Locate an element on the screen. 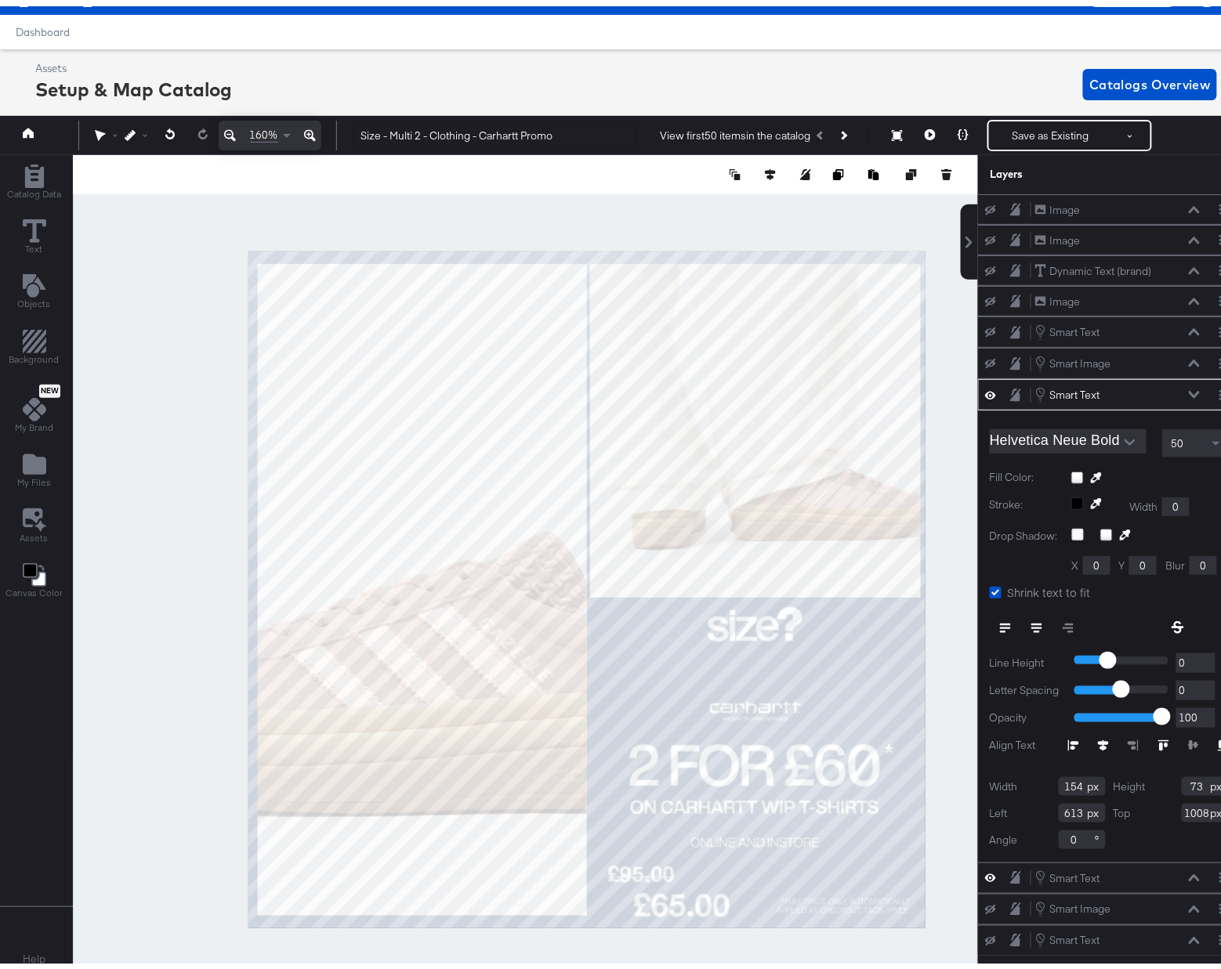  span: Catalogs Overview is located at coordinates (1149, 78).